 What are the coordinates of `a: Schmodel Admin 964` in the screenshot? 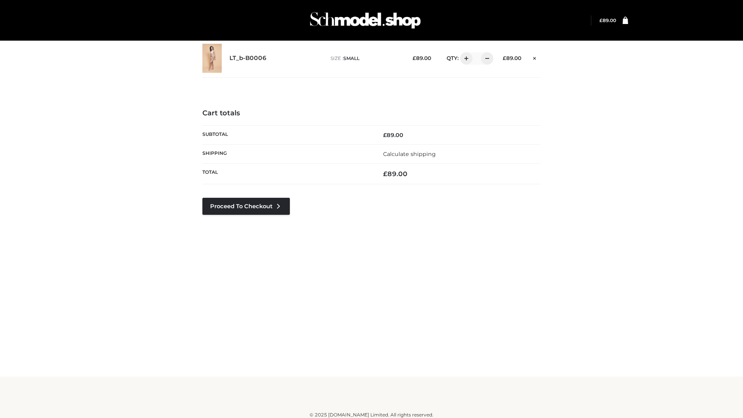 It's located at (365, 20).